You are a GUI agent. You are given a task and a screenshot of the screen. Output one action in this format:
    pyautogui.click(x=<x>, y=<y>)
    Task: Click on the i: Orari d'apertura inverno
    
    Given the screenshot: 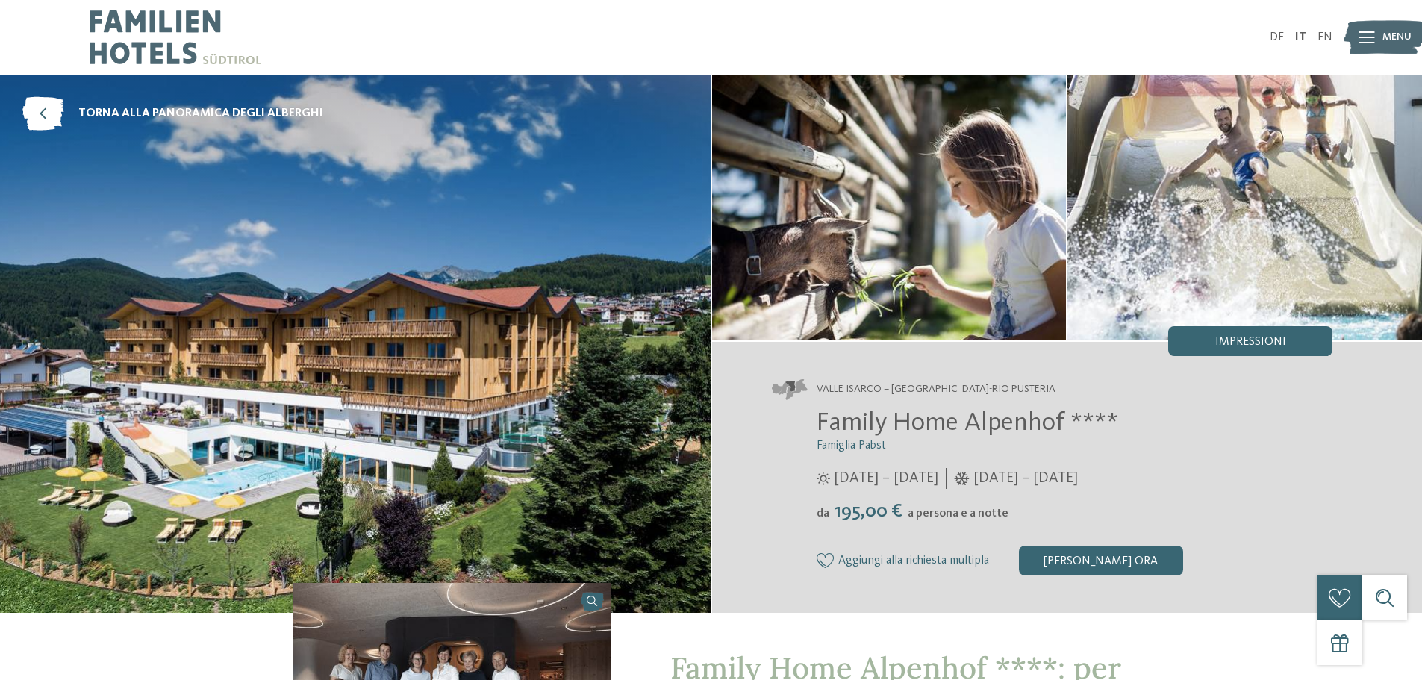 What is the action you would take?
    pyautogui.click(x=962, y=479)
    